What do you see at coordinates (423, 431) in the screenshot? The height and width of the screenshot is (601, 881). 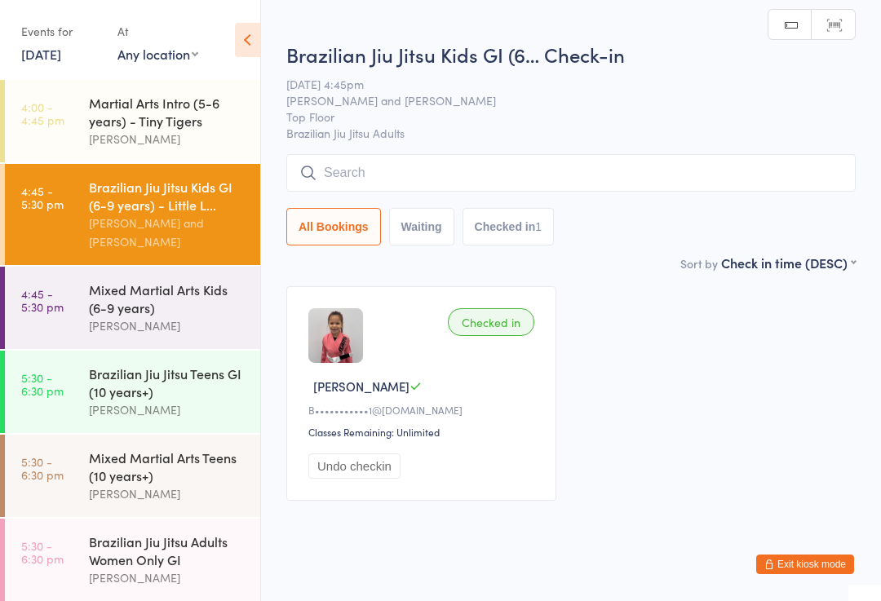 I see `div: Classes Remaining: Unlimited` at bounding box center [423, 431].